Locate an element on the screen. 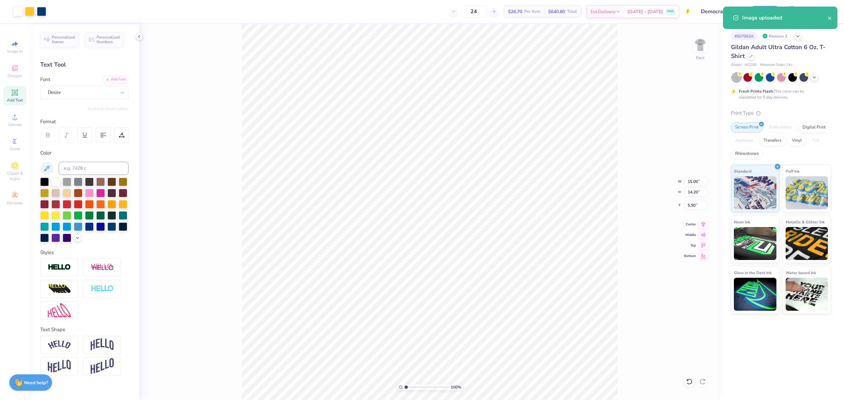 The height and width of the screenshot is (400, 844). div: Transfers is located at coordinates (772, 141).